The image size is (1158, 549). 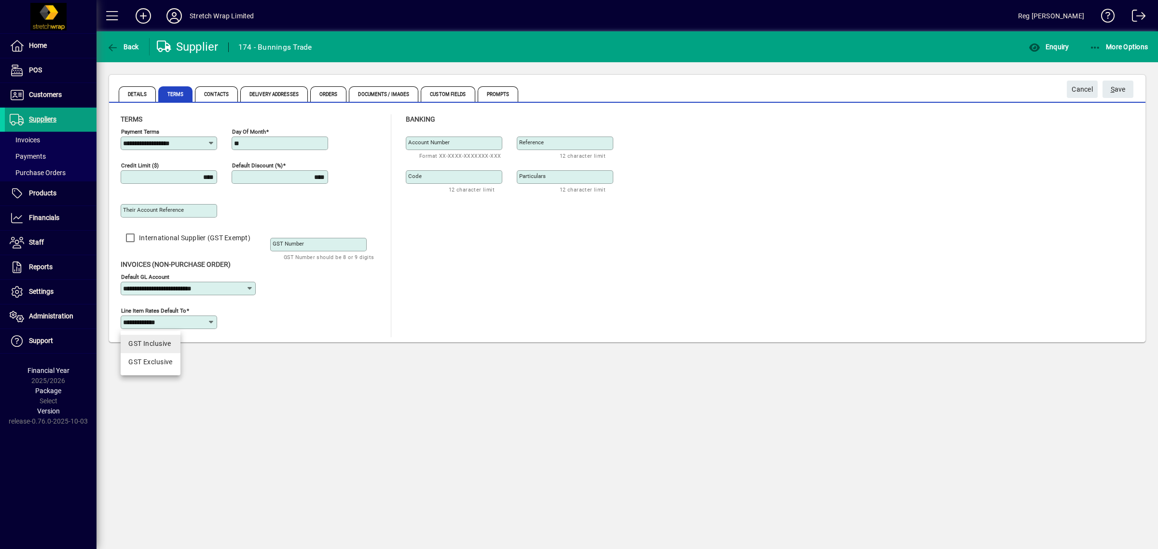 What do you see at coordinates (329, 257) in the screenshot?
I see `mat-hint: GST Number should be 8 or 9 digits` at bounding box center [329, 257].